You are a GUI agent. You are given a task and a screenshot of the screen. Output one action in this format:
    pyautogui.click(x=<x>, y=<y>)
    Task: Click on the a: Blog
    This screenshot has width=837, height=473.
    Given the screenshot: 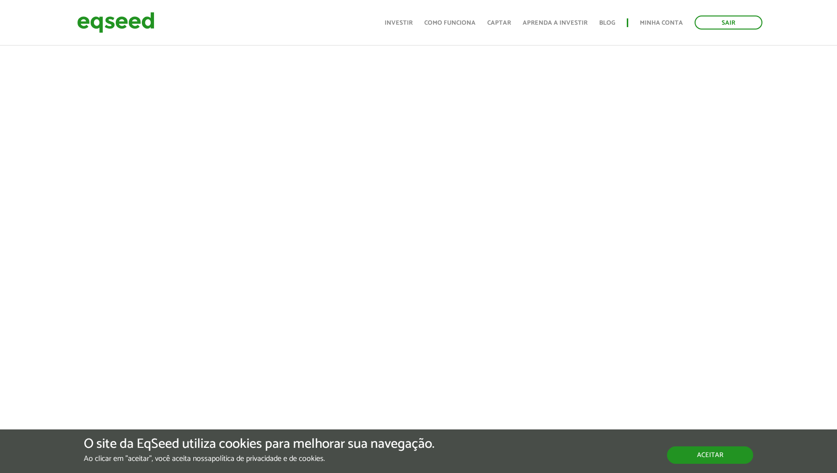 What is the action you would take?
    pyautogui.click(x=607, y=23)
    